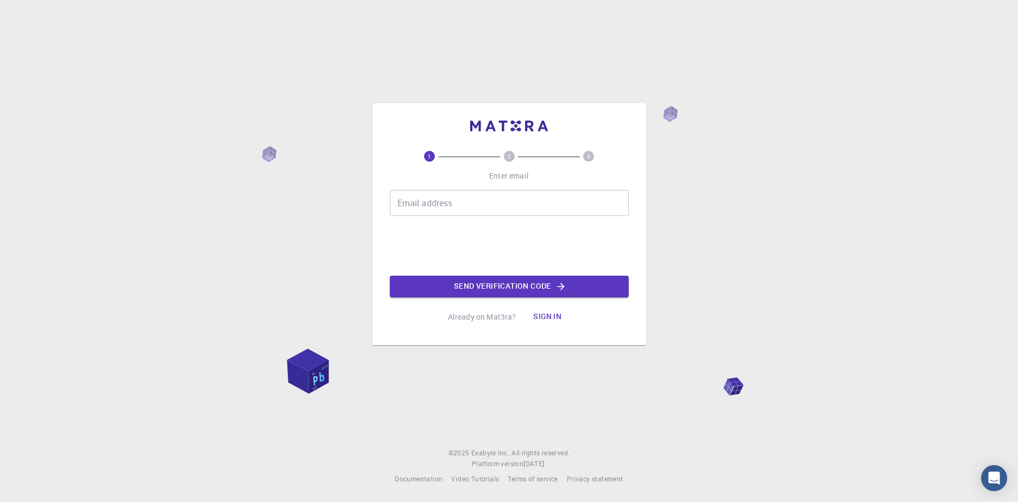  Describe the element at coordinates (547, 317) in the screenshot. I see `a: Sign in` at that location.